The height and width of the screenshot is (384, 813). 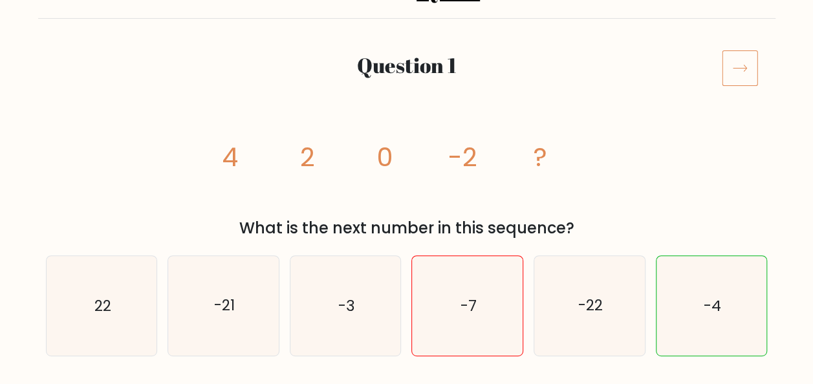 What do you see at coordinates (468, 306) in the screenshot?
I see `text: -7` at bounding box center [468, 306].